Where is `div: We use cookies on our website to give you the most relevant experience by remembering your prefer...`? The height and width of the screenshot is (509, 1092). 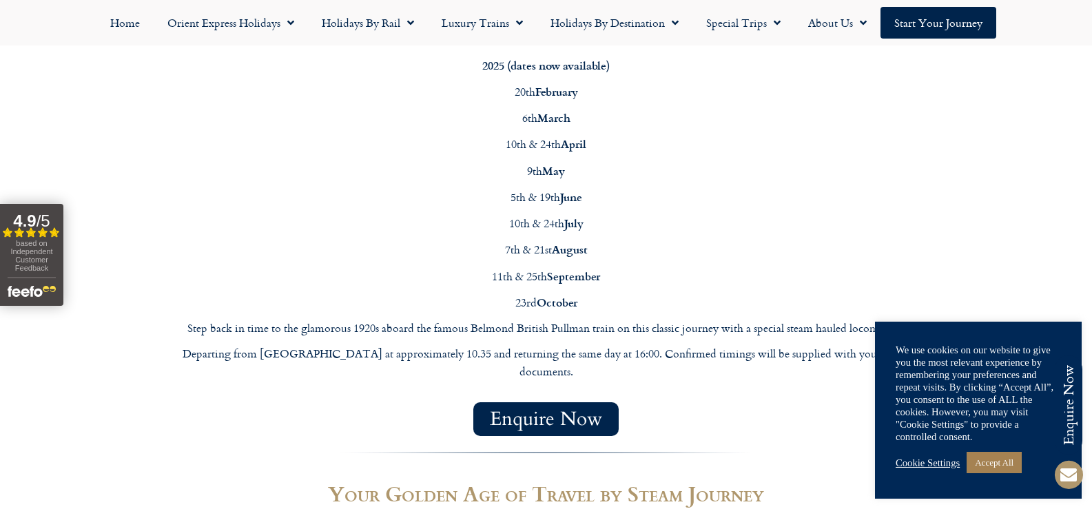
div: We use cookies on our website to give you the most relevant experience by remembering your prefer... is located at coordinates (978, 393).